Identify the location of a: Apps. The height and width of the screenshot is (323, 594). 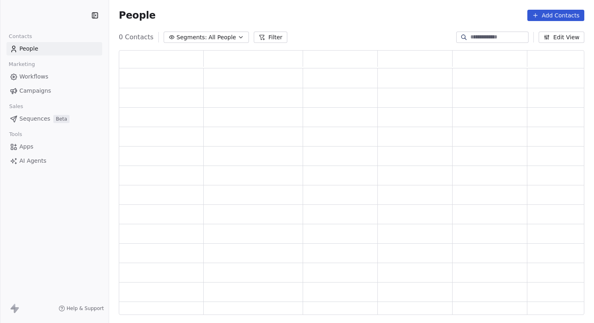
(54, 146).